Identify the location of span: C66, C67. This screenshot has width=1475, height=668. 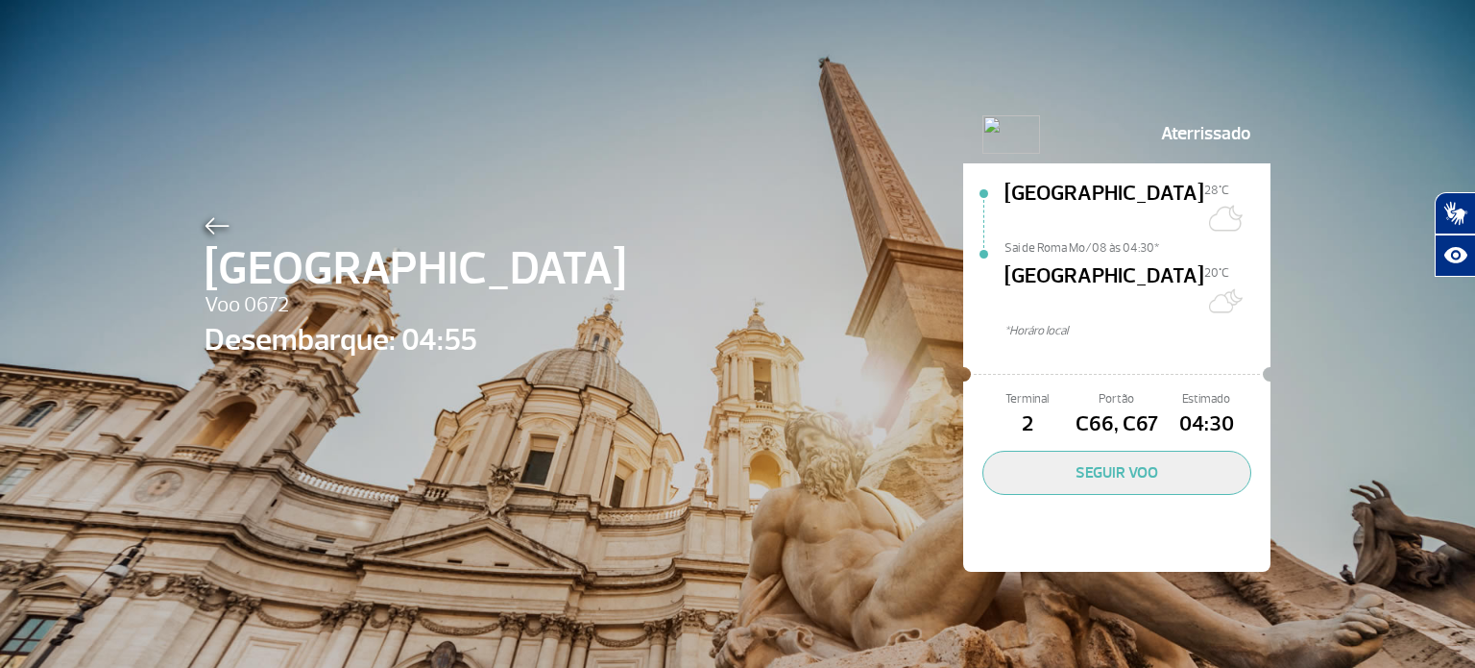
(1116, 425).